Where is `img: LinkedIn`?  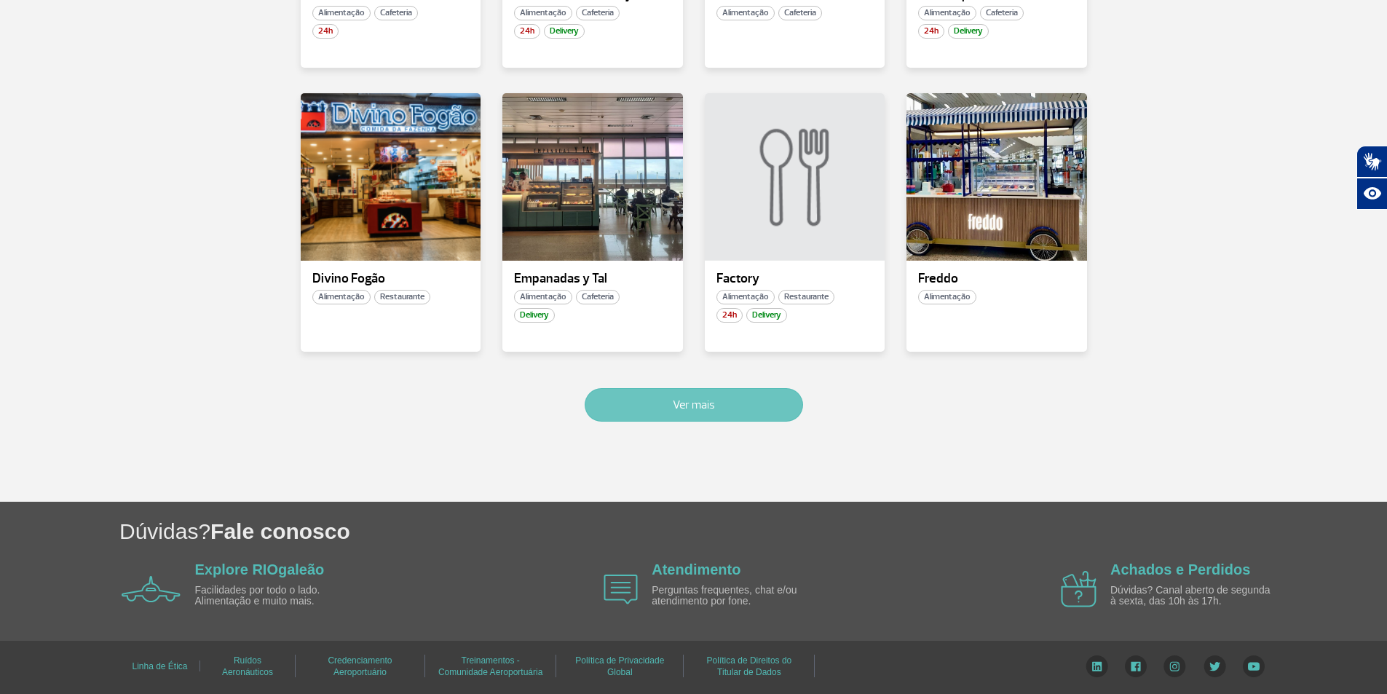 img: LinkedIn is located at coordinates (1097, 666).